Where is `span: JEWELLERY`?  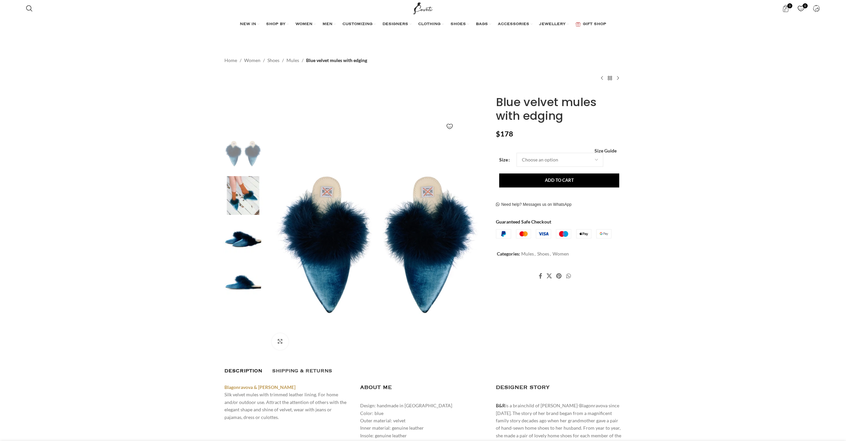 span: JEWELLERY is located at coordinates (552, 24).